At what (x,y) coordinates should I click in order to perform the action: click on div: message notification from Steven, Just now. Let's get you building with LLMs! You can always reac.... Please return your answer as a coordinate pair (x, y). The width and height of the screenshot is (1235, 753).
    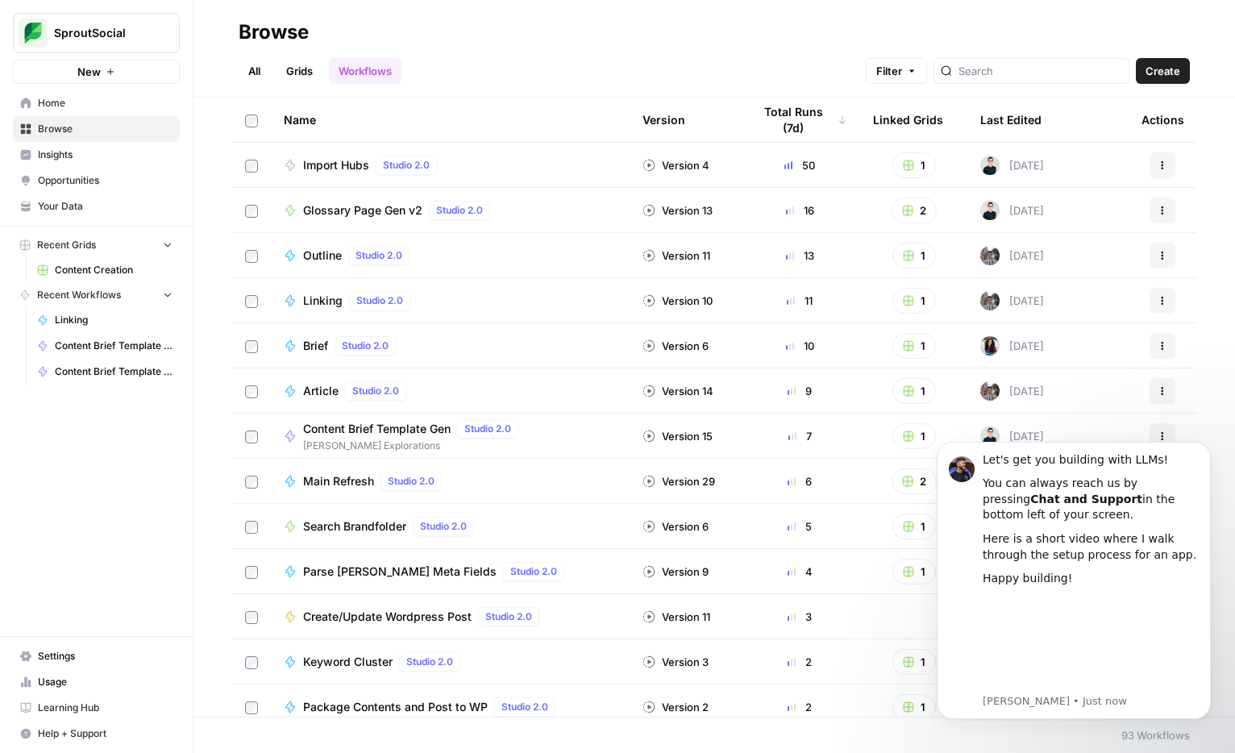
    Looking at the image, I should click on (161, 159).